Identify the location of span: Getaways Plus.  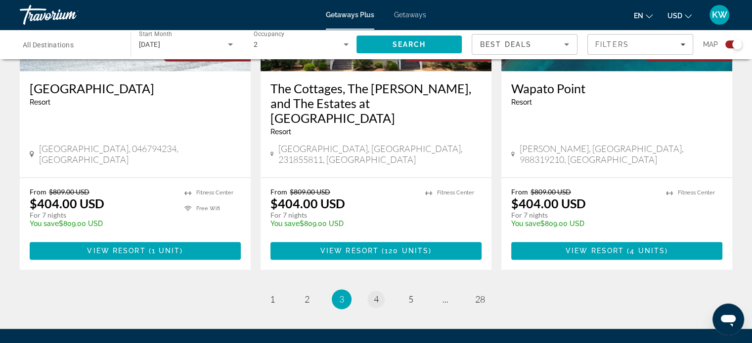
(350, 15).